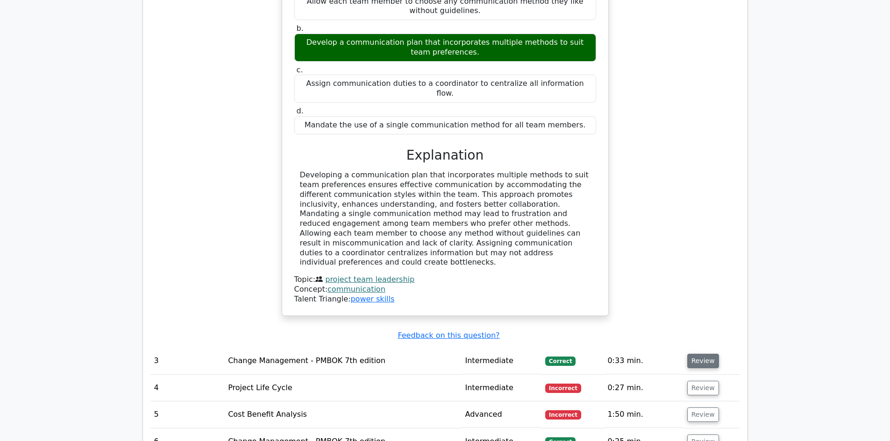 This screenshot has width=890, height=441. What do you see at coordinates (643, 361) in the screenshot?
I see `td: 0:33 min.` at bounding box center [643, 361].